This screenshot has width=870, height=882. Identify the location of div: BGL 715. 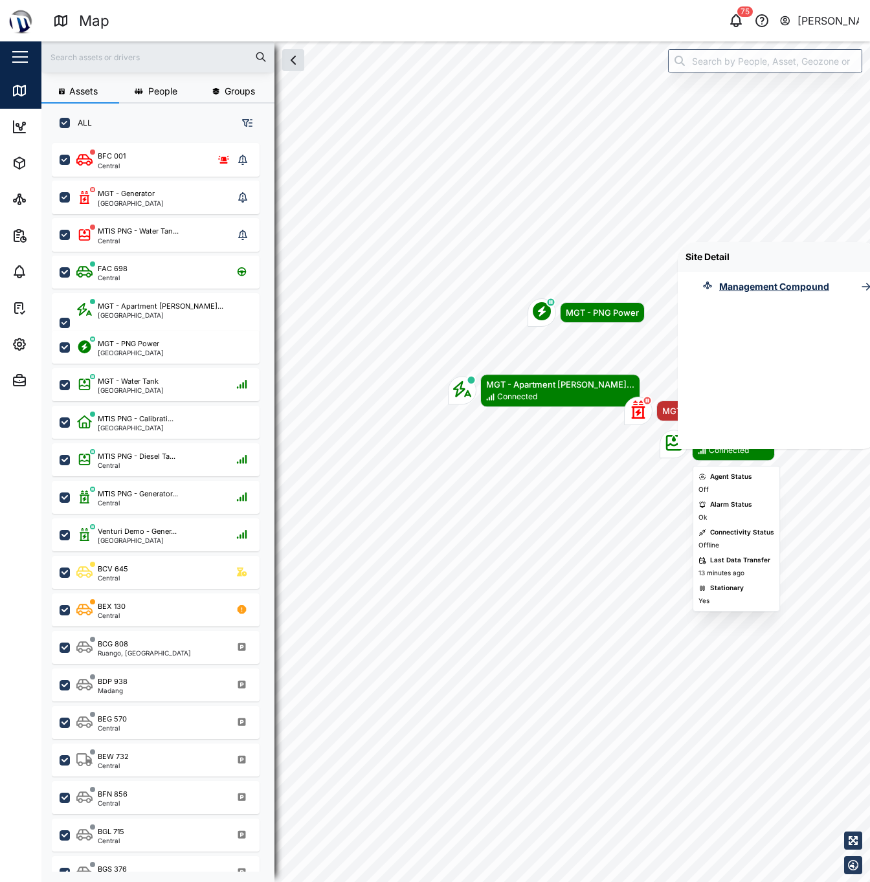
(111, 832).